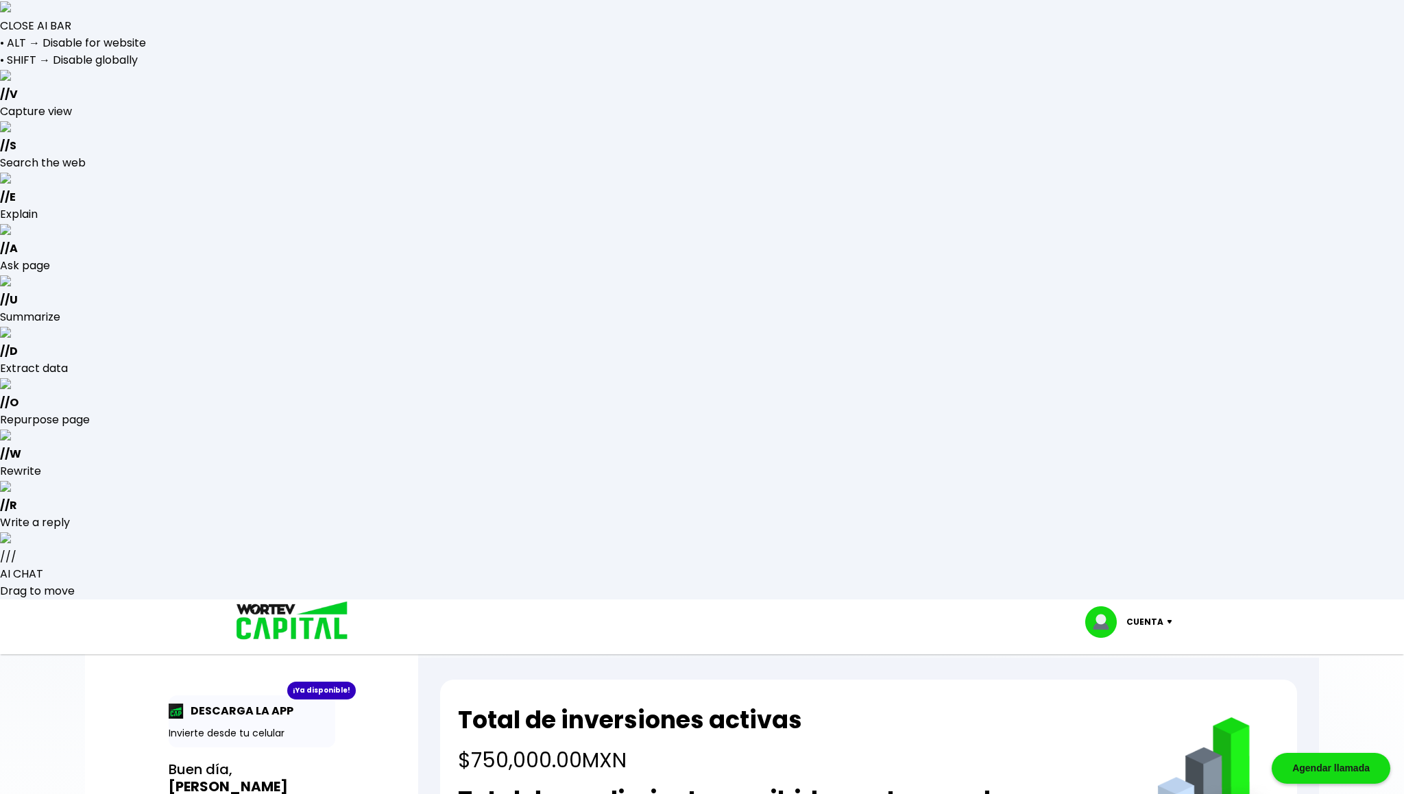  I want to click on img: icon-down, so click(1172, 622).